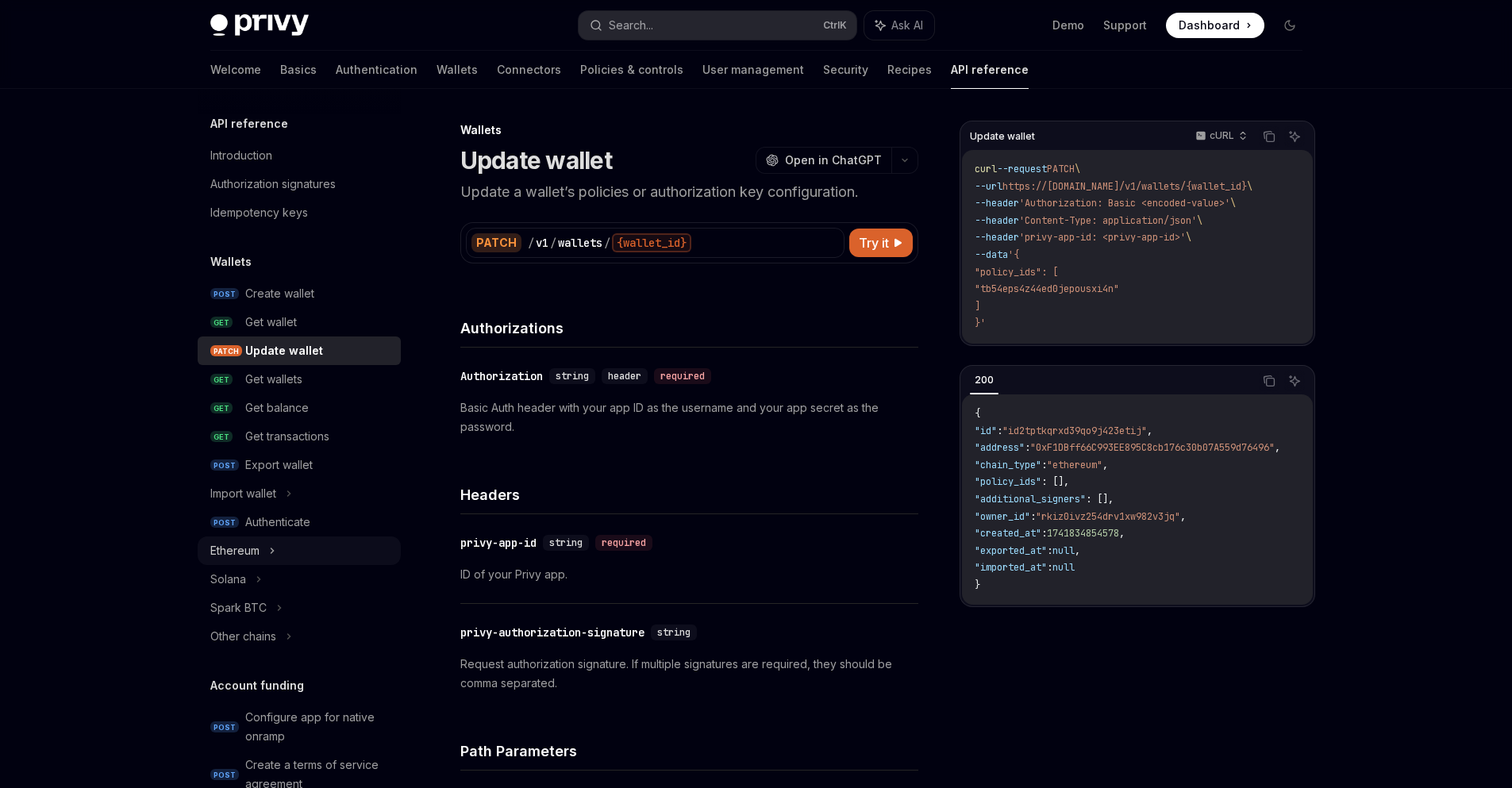  Describe the element at coordinates (299, 155) in the screenshot. I see `a: Introduction` at that location.